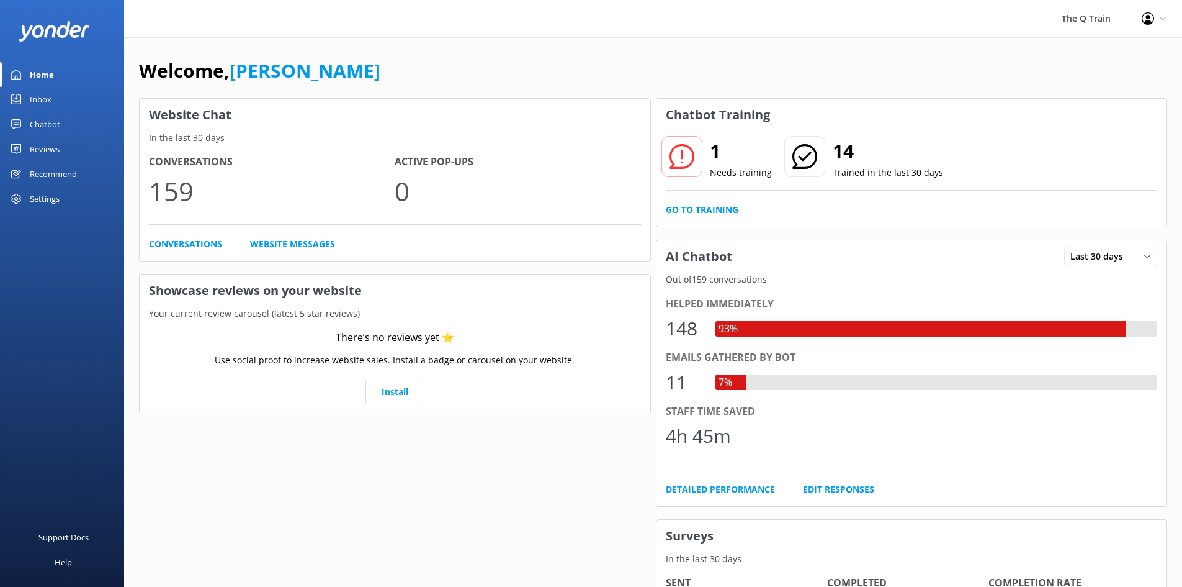 The height and width of the screenshot is (587, 1182). I want to click on h1: Welcome,, so click(259, 71).